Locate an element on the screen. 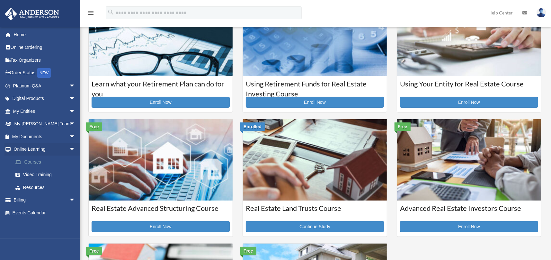 Image resolution: width=551 pixels, height=260 pixels. h3: Using Your Entity for Real Estate Course is located at coordinates (469, 87).